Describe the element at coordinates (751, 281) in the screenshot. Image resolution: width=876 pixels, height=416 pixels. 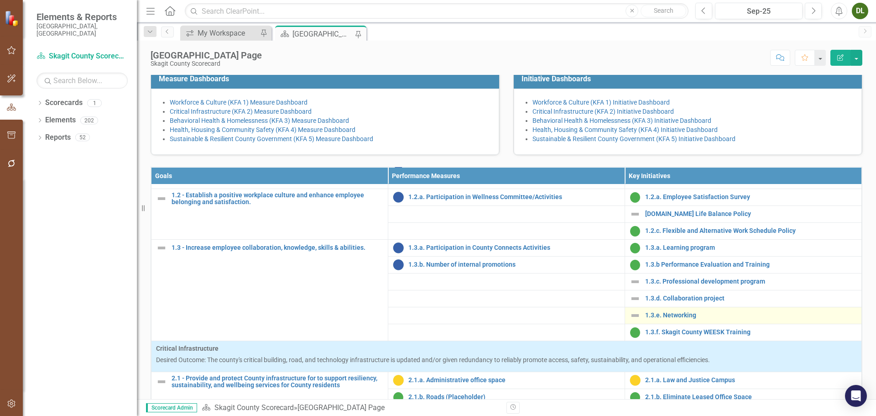
I see `a: 1.3.c. Professional development program` at that location.